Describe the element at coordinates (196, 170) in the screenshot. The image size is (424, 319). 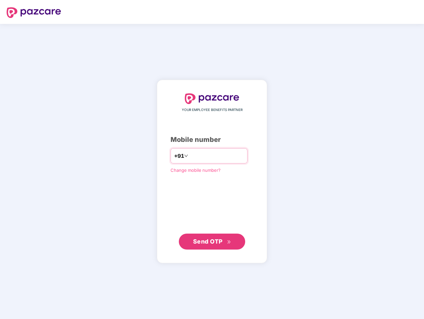
I see `span: Change mobile number?` at that location.